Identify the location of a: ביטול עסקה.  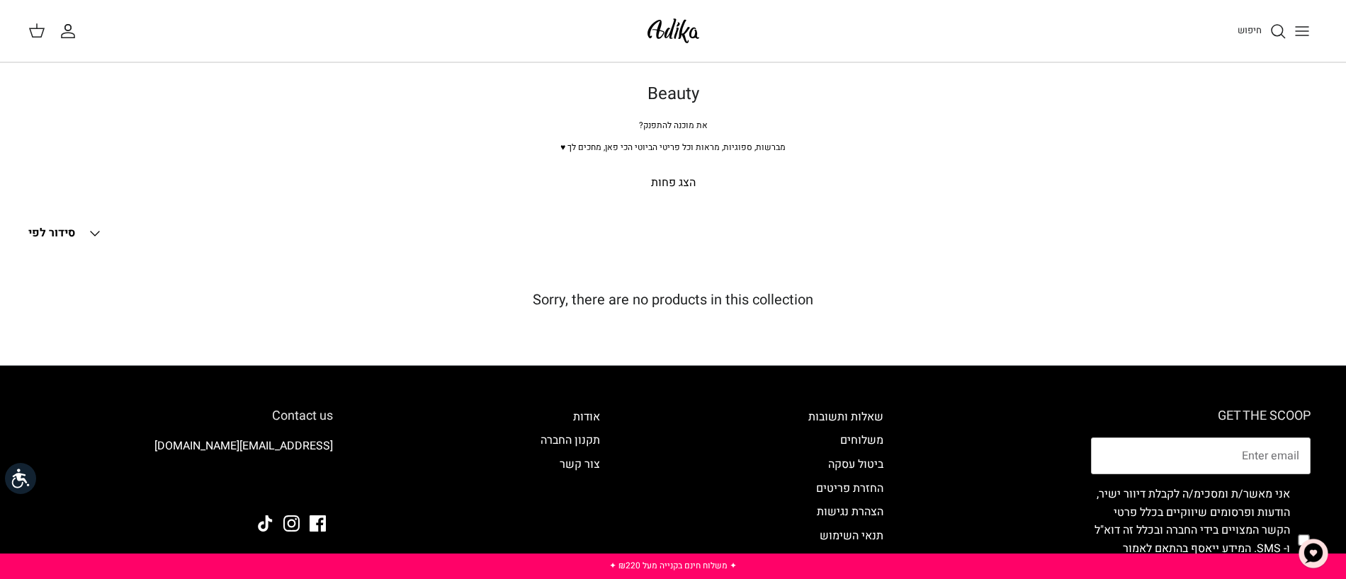
(856, 465).